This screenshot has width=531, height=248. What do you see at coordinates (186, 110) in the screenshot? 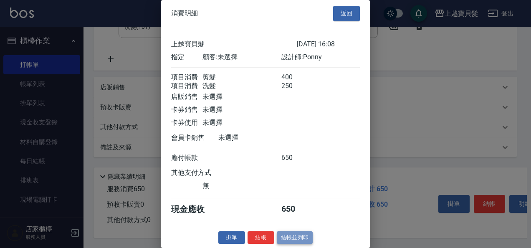
I see `div: 卡券銷售` at bounding box center [186, 110].